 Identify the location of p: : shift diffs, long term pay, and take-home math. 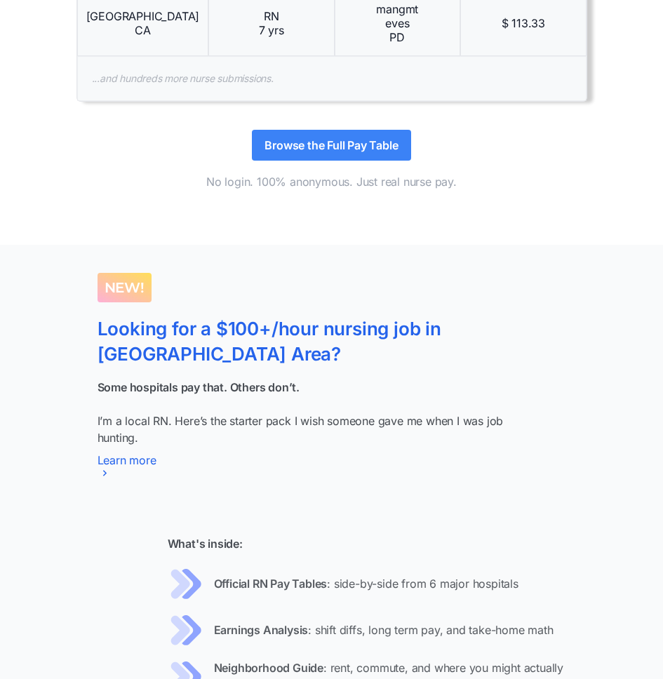
(384, 630).